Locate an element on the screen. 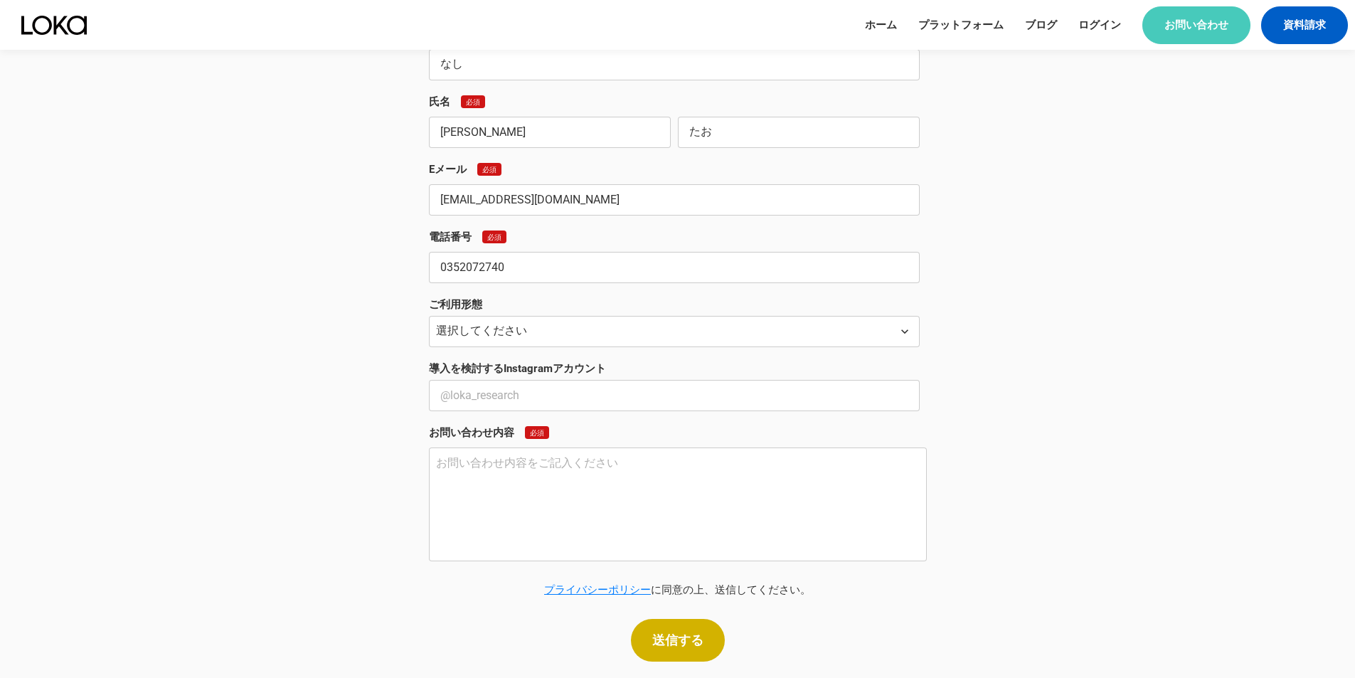 The height and width of the screenshot is (678, 1355). p: 電話番号 is located at coordinates (450, 237).